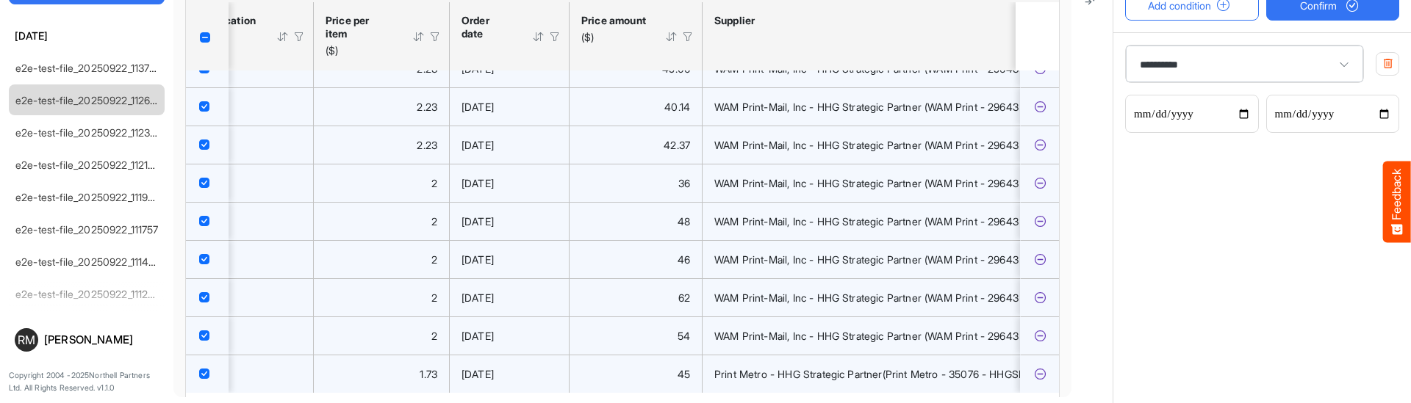 The image size is (1411, 403). Describe the element at coordinates (636, 183) in the screenshot. I see `td: 36 is template cell Column Header httpsnorthellcomontologiesmapping-rulesorderhasprice` at that location.